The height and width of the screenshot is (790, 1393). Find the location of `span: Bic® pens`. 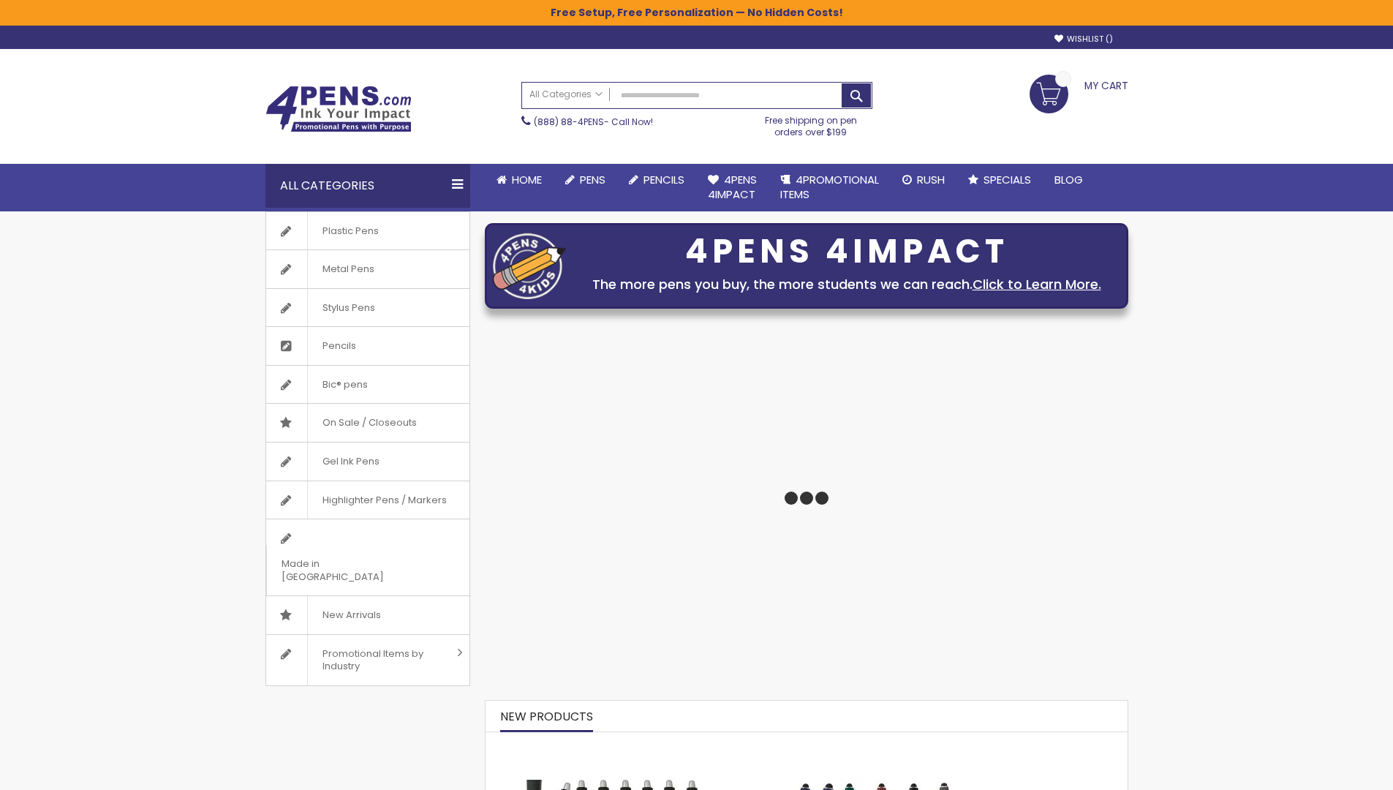

span: Bic® pens is located at coordinates (344, 385).